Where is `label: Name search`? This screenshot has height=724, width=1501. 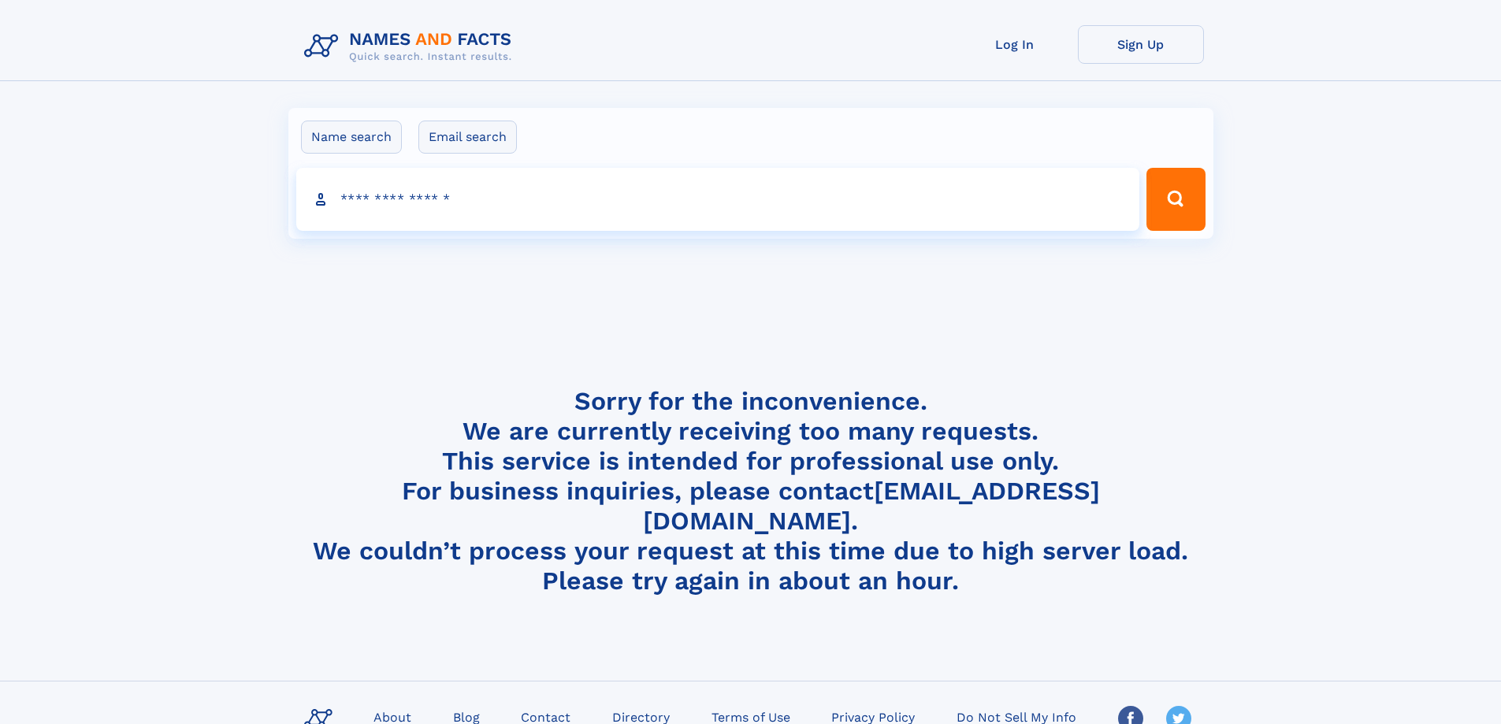 label: Name search is located at coordinates (351, 137).